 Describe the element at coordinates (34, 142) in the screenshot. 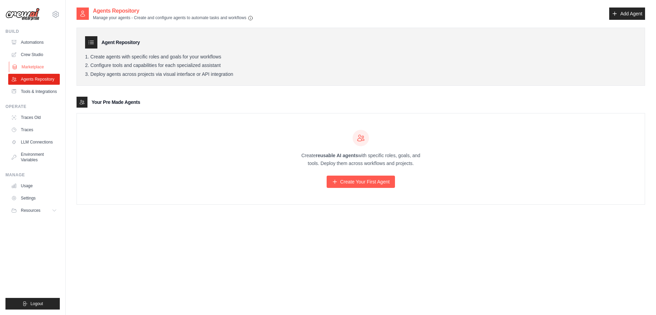

I see `a: LLM Connections` at that location.